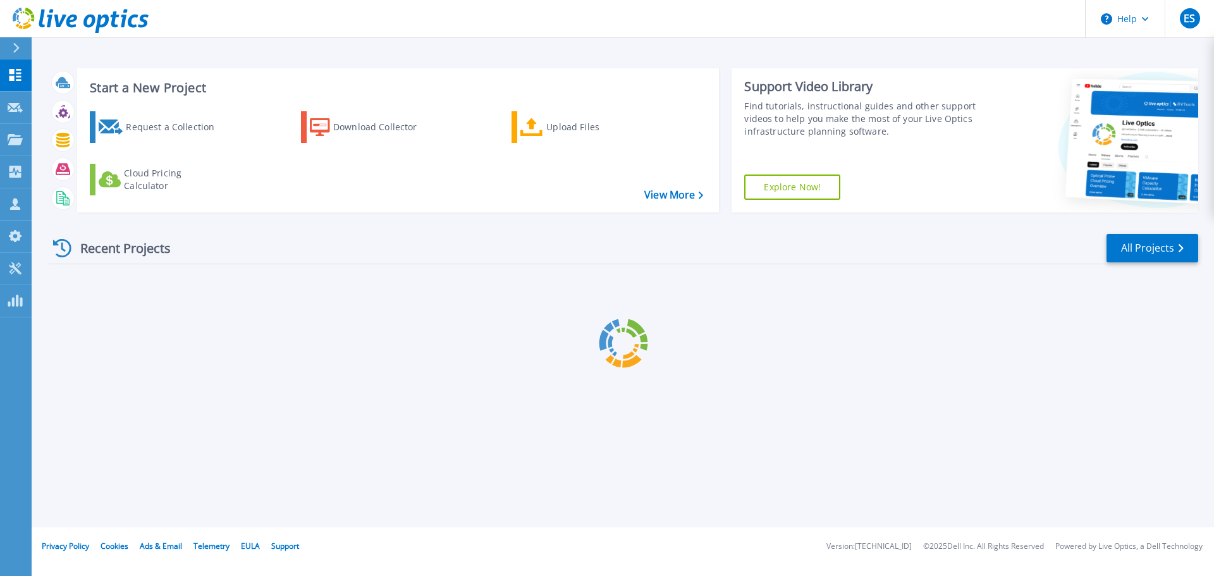  What do you see at coordinates (371, 127) in the screenshot?
I see `a: Download Collector` at bounding box center [371, 127].